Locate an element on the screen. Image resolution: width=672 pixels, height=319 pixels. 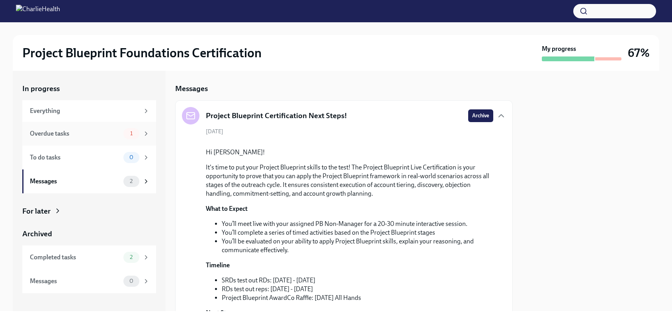
p: It's time to put your Project Blueprint skills to the test! The Project Blueprint Live Certificat... is located at coordinates (349, 181).